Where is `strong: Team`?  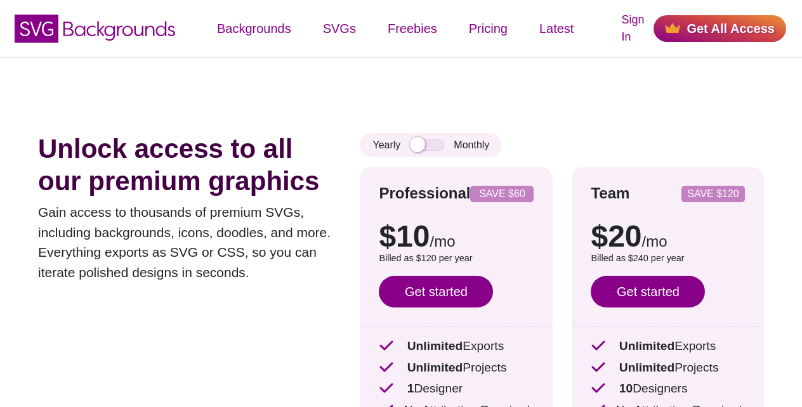
strong: Team is located at coordinates (610, 193).